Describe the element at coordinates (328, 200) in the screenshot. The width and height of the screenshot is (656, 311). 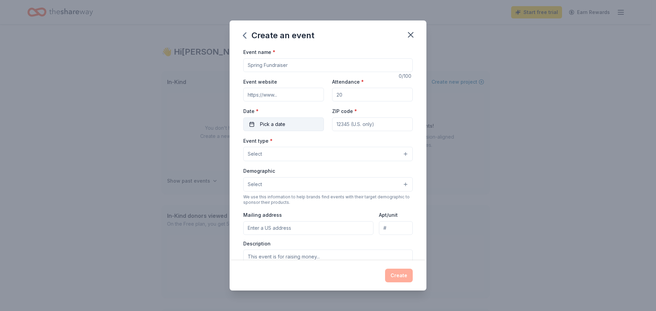
I see `div: We use this information to help brands find events with their target demographic to sponsor their...` at that location.